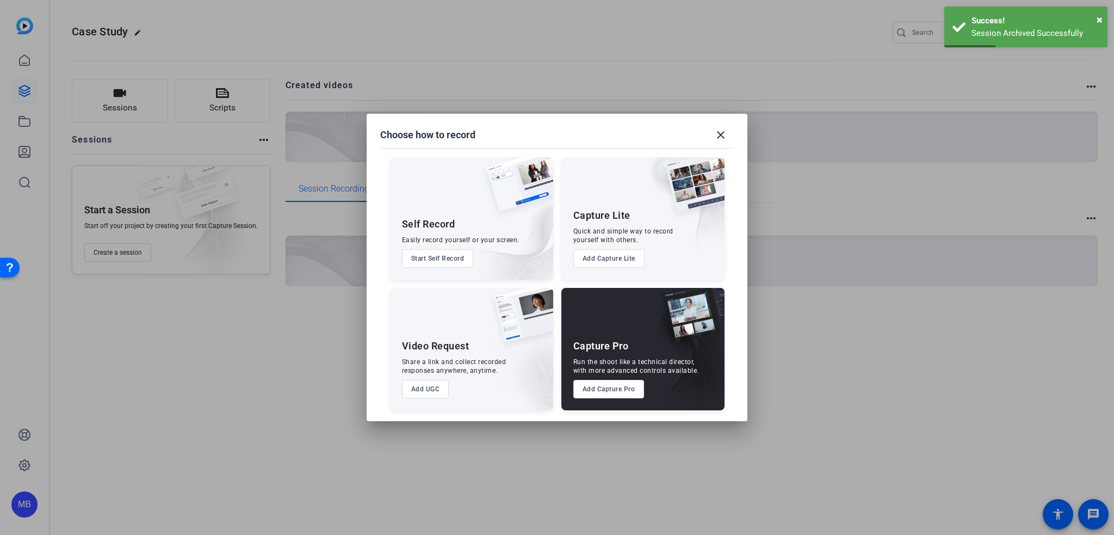 This screenshot has width=1114, height=535. I want to click on div: Video Request, so click(436, 346).